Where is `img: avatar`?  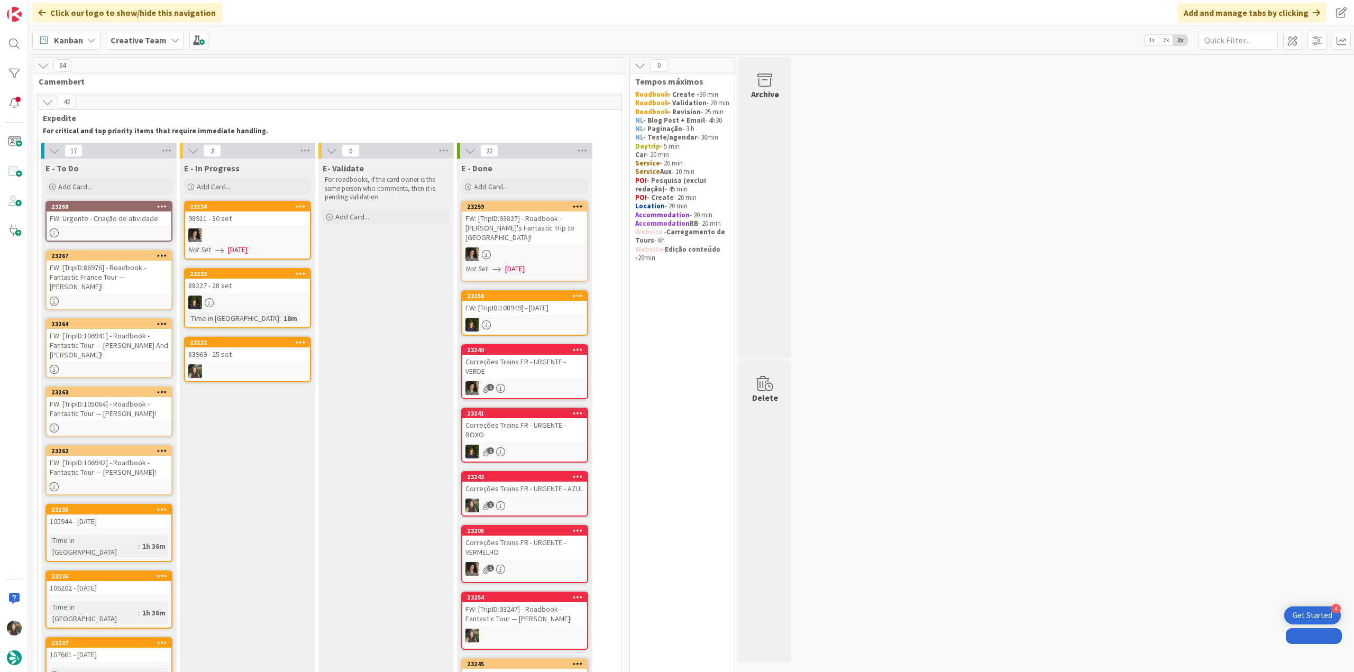
img: avatar is located at coordinates (14, 658).